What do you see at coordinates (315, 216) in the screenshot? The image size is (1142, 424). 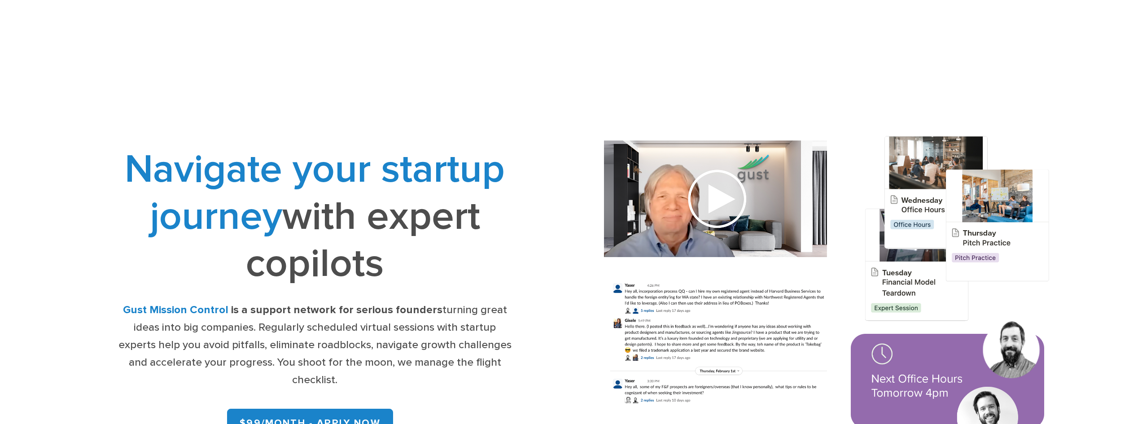 I see `h1: with expert copilots` at bounding box center [315, 216].